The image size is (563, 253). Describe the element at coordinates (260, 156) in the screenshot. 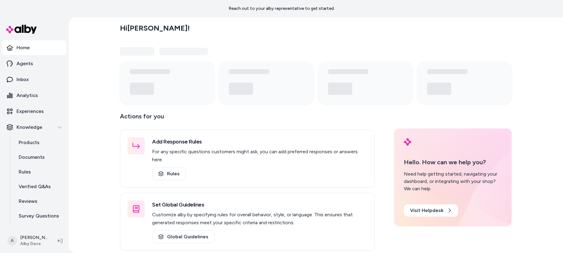

I see `p: For any specific questions customers might ask, you can add preferred responses or answers here.` at that location.